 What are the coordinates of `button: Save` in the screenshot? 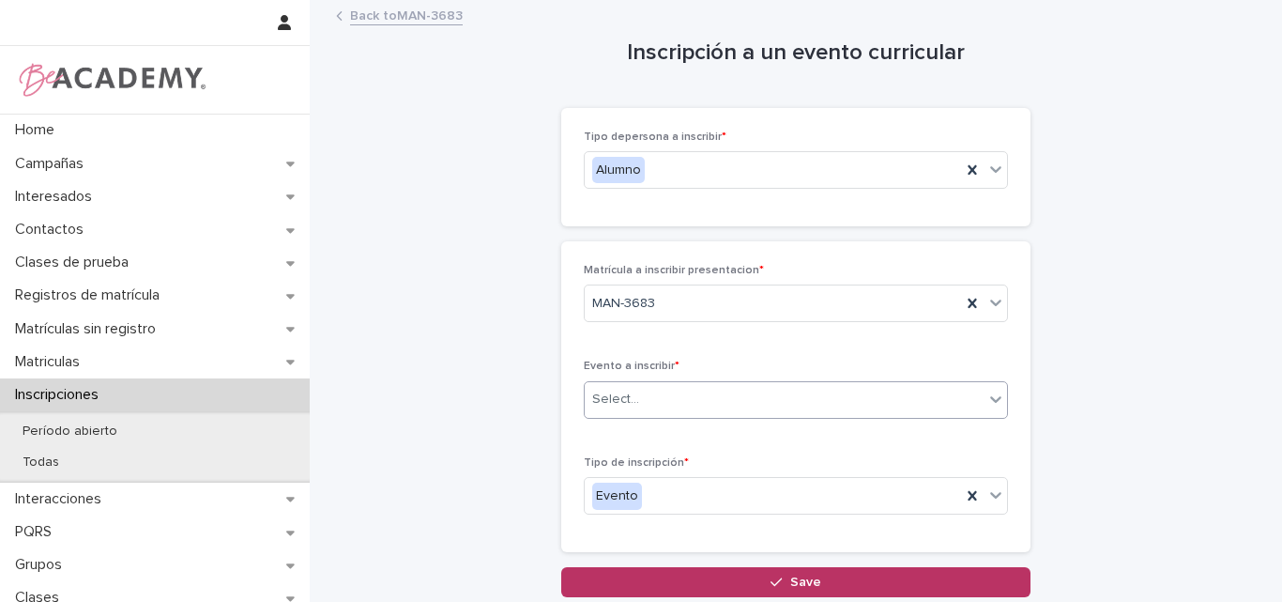 It's located at (796, 582).